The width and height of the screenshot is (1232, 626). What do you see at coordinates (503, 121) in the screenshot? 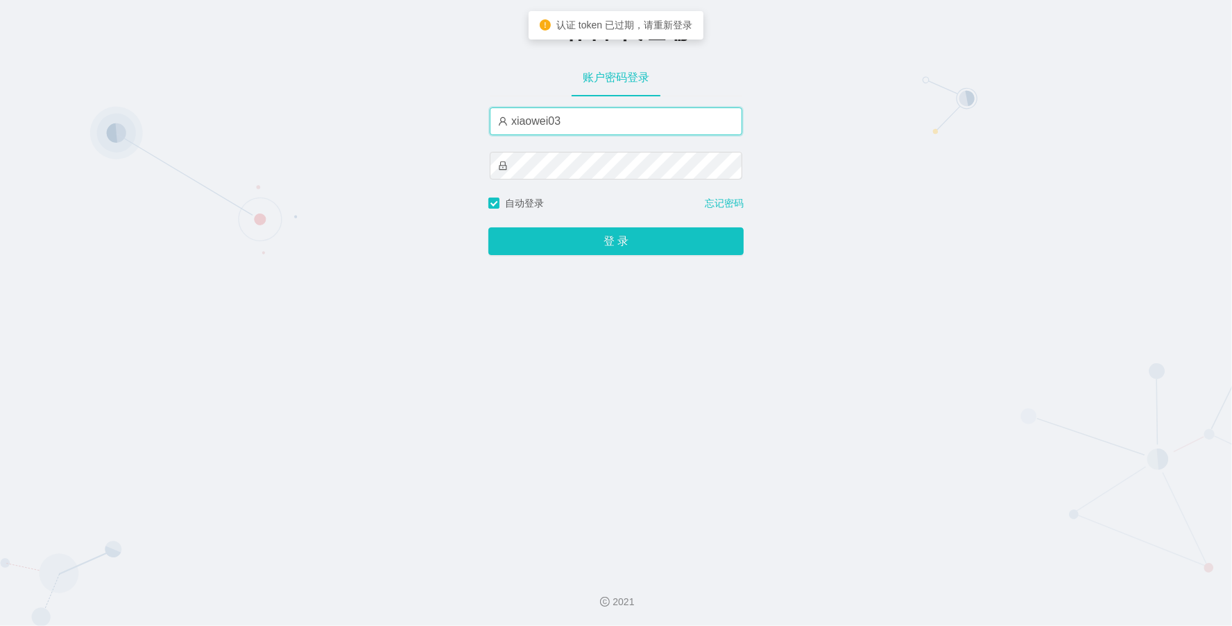
I see `i: 图标： 用户` at bounding box center [503, 121].